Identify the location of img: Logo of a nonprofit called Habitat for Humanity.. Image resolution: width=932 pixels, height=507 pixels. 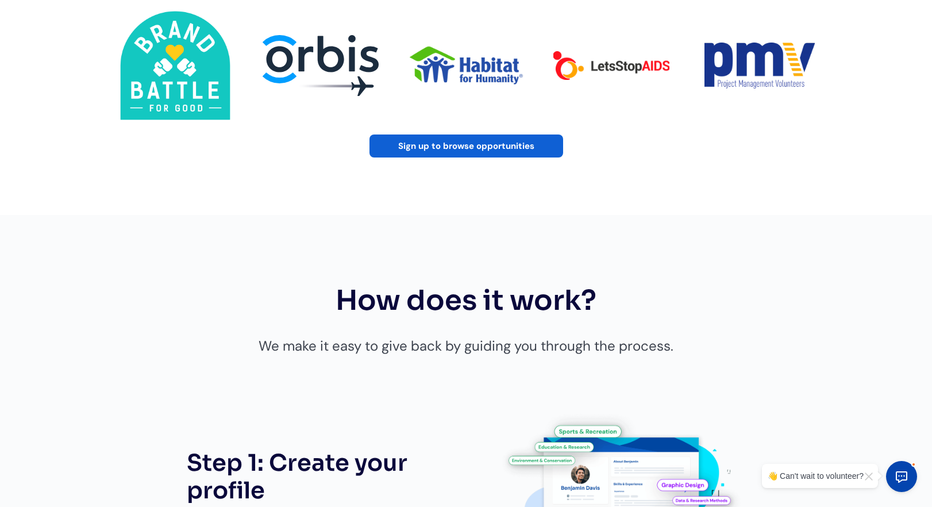
(466, 65).